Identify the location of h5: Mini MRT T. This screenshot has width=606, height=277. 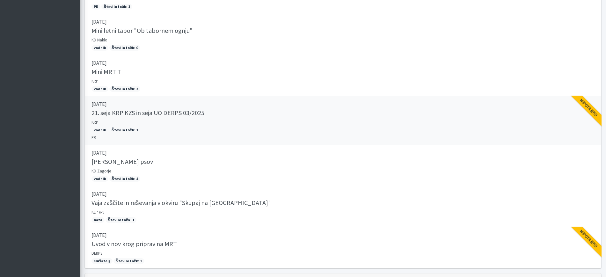
(106, 72).